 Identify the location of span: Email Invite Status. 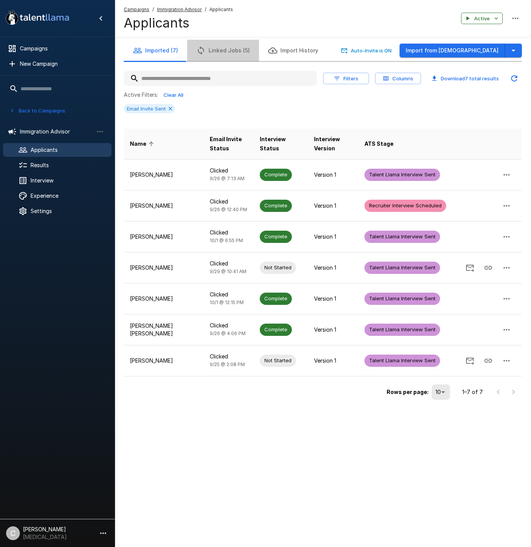
(229, 144).